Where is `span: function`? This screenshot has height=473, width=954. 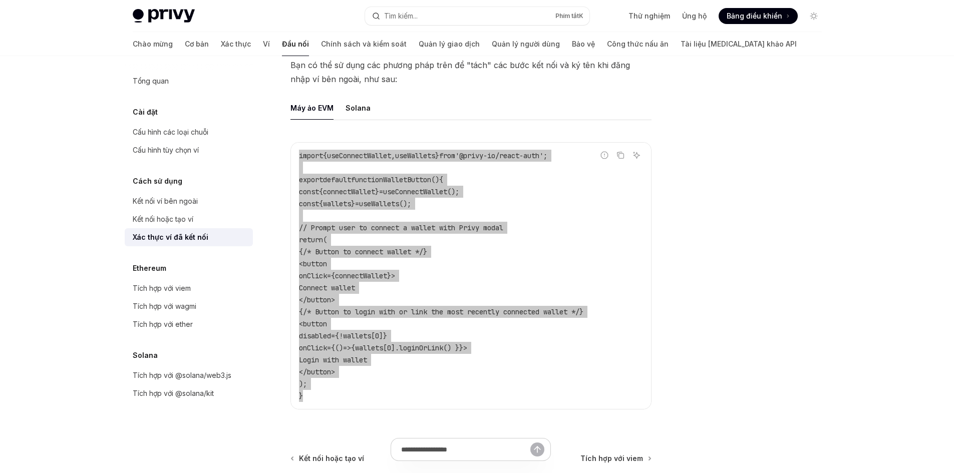
span: function is located at coordinates (367, 180).